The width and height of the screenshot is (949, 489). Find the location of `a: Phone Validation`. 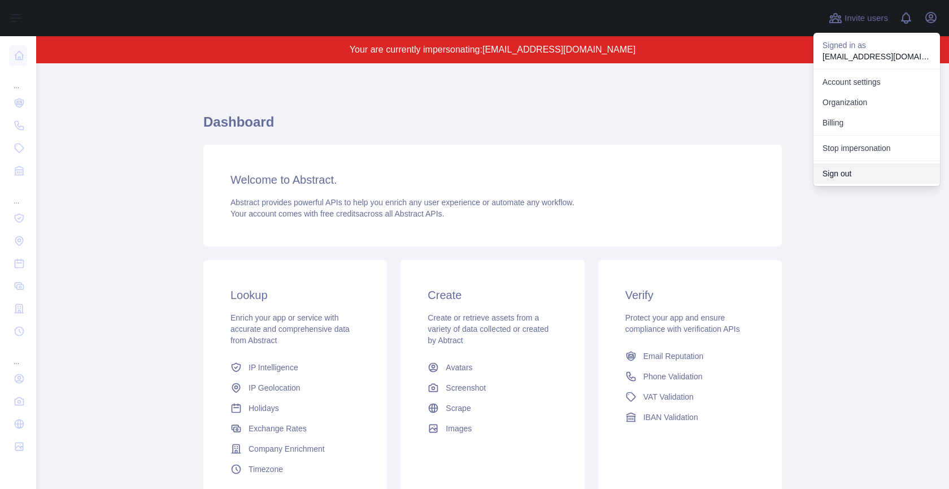

a: Phone Validation is located at coordinates (690, 376).